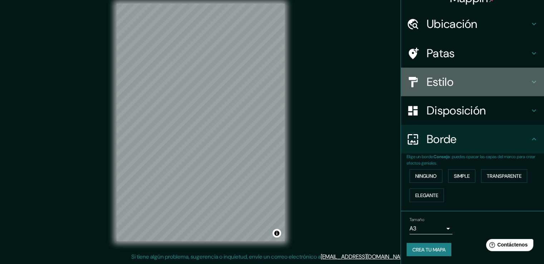  I want to click on font: Contáctenos, so click(32, 9).